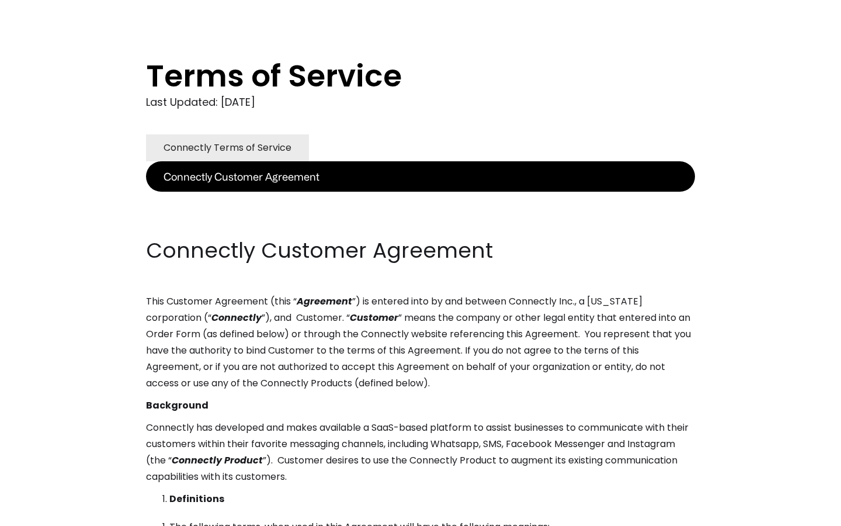  Describe the element at coordinates (237, 317) in the screenshot. I see `em: Connectly` at that location.